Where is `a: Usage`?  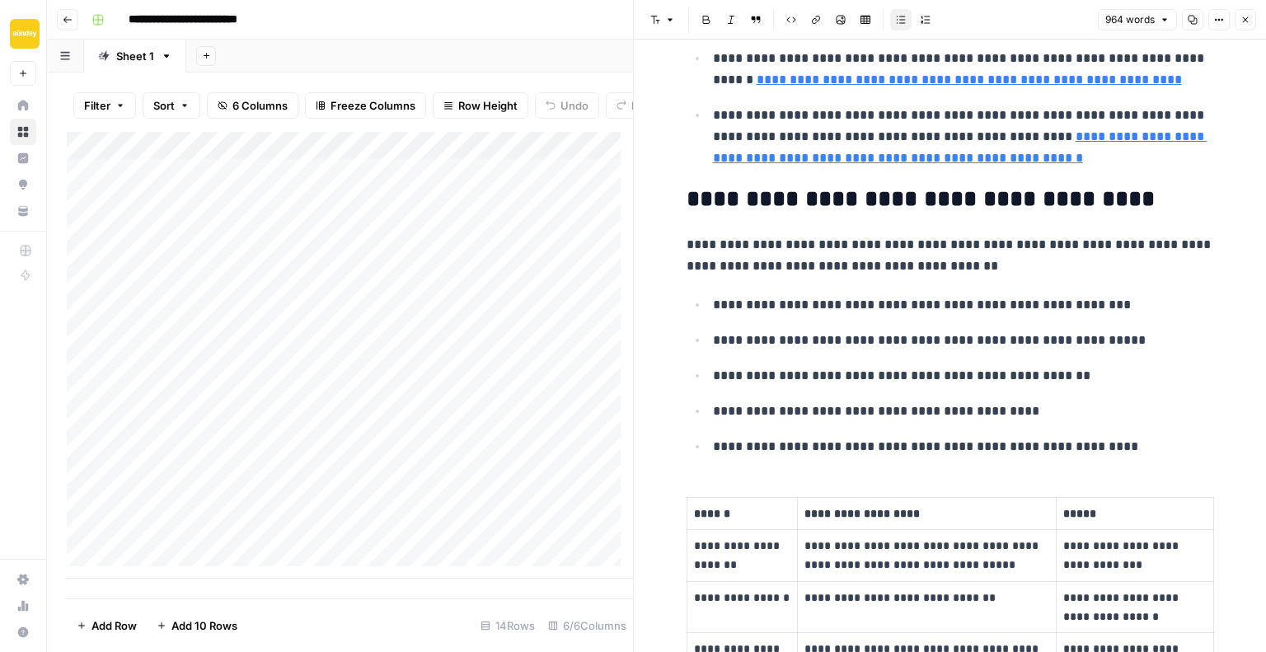
a: Usage is located at coordinates (23, 606).